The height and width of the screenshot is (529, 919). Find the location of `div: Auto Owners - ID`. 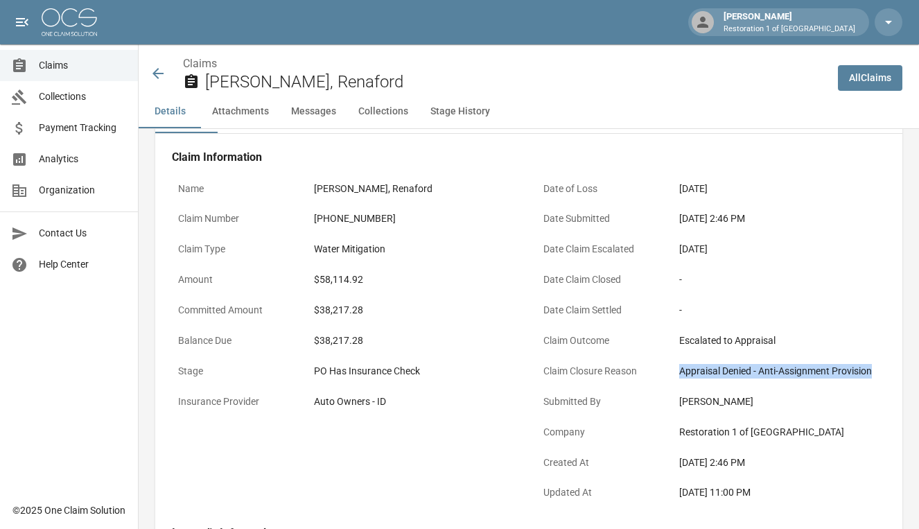

div: Auto Owners - ID is located at coordinates (414, 401).